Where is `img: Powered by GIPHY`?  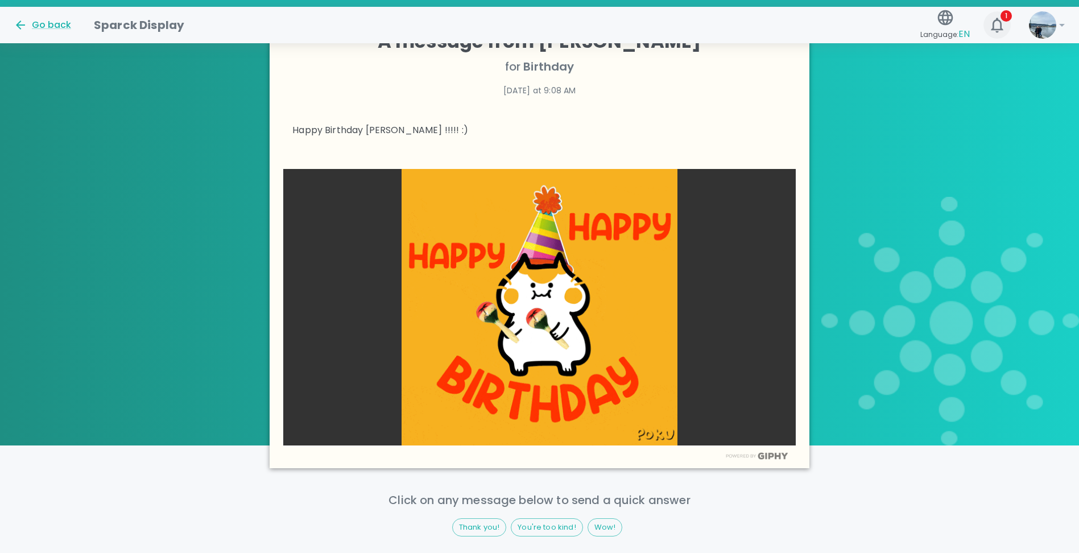
img: Powered by GIPHY is located at coordinates (757, 456).